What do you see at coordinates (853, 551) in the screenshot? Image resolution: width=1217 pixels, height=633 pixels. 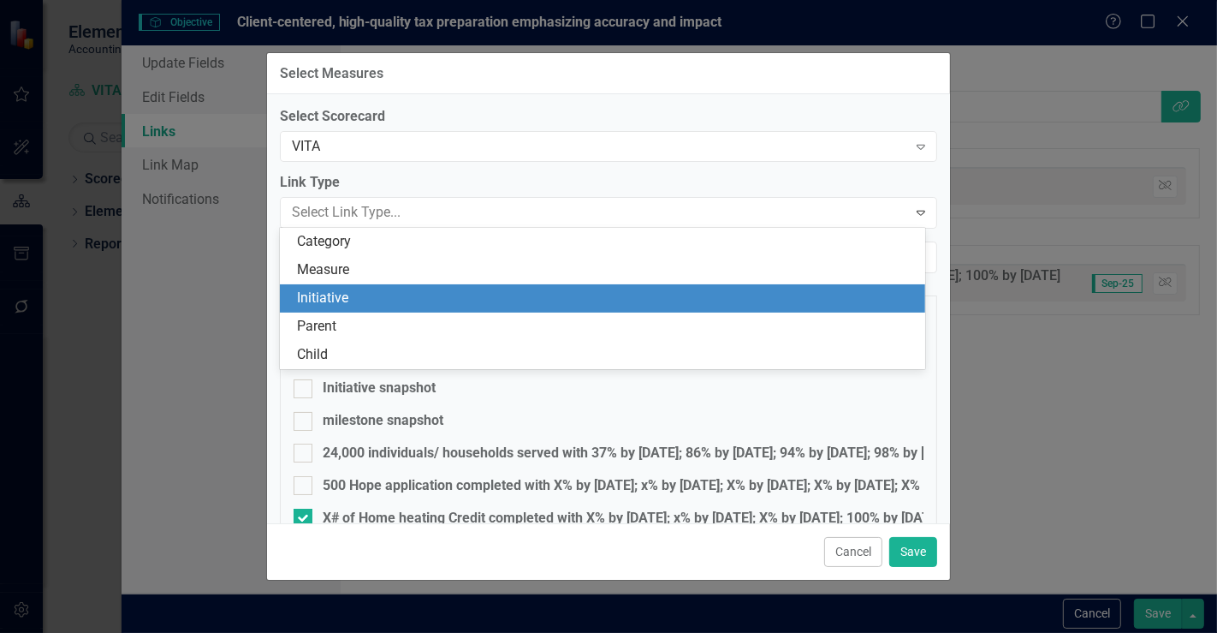 I see `button: Cancel` at bounding box center [853, 551].